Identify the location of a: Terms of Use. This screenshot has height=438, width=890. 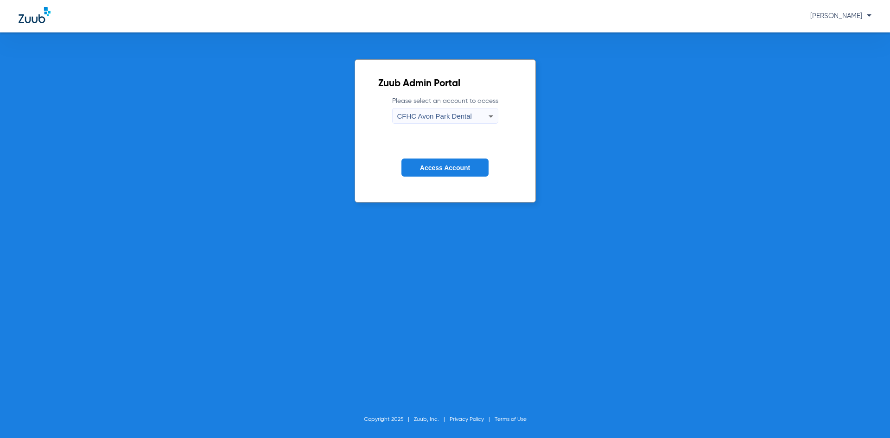
(511, 420).